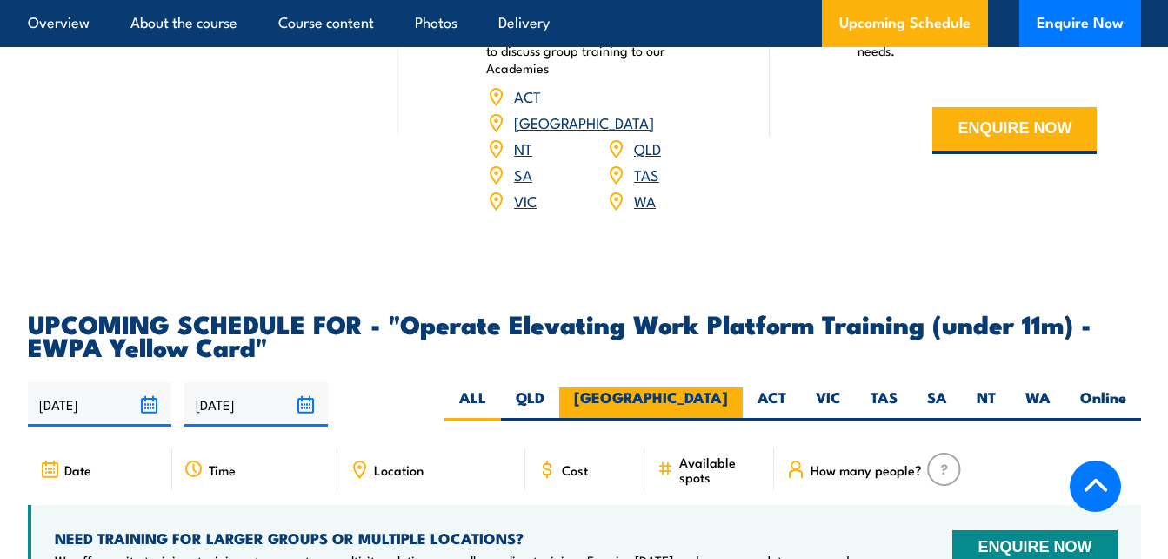 This screenshot has height=559, width=1168. What do you see at coordinates (523, 148) in the screenshot?
I see `a: NT` at bounding box center [523, 148].